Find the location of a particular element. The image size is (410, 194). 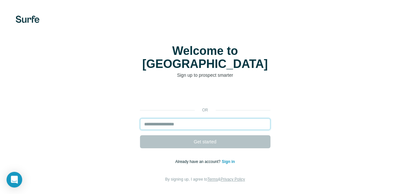

div: Open Intercom Messenger is located at coordinates (14, 180).